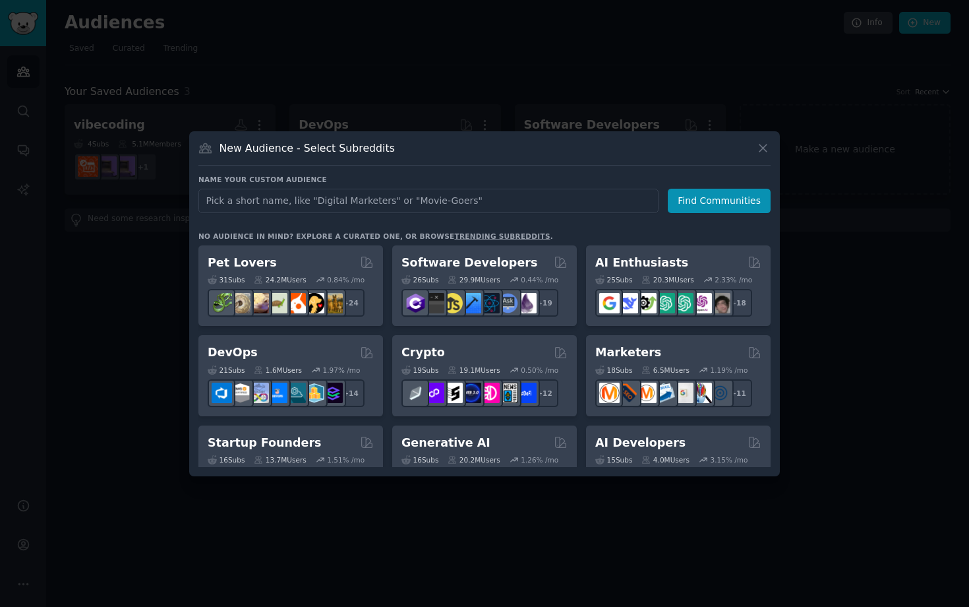 This screenshot has height=607, width=969. I want to click on div: 26 Sub s, so click(420, 280).